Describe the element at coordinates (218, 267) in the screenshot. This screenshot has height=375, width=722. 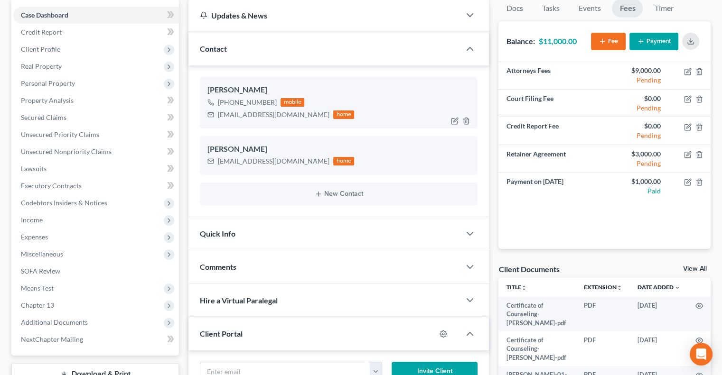
I see `span: Comments` at that location.